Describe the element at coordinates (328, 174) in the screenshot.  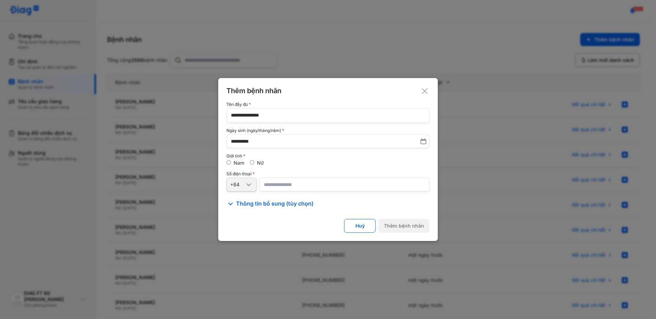
I see `div: Số điện thoại` at that location.